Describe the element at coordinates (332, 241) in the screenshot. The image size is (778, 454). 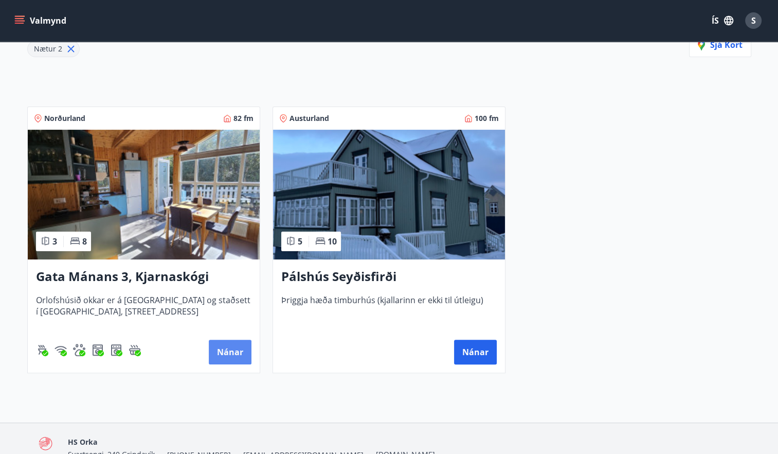
I see `span: 10` at that location.